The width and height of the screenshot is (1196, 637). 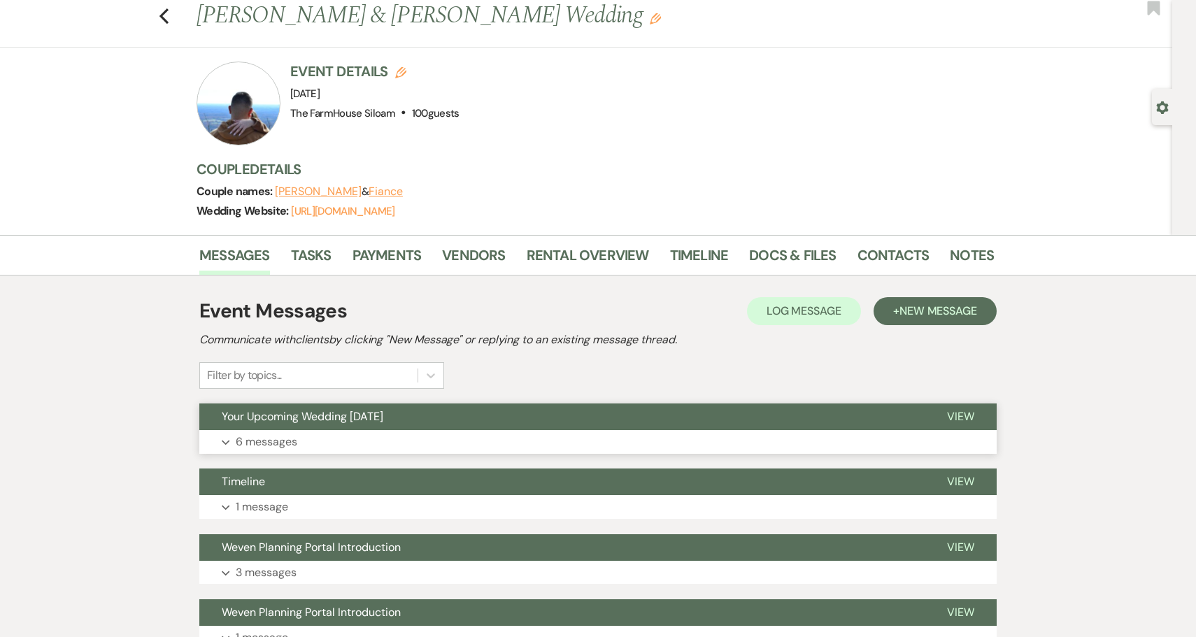 What do you see at coordinates (938, 310) in the screenshot?
I see `span: New Message` at bounding box center [938, 310].